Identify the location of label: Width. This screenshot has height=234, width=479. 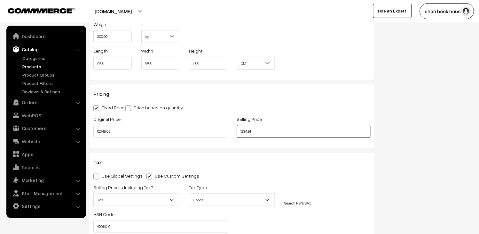
(147, 51).